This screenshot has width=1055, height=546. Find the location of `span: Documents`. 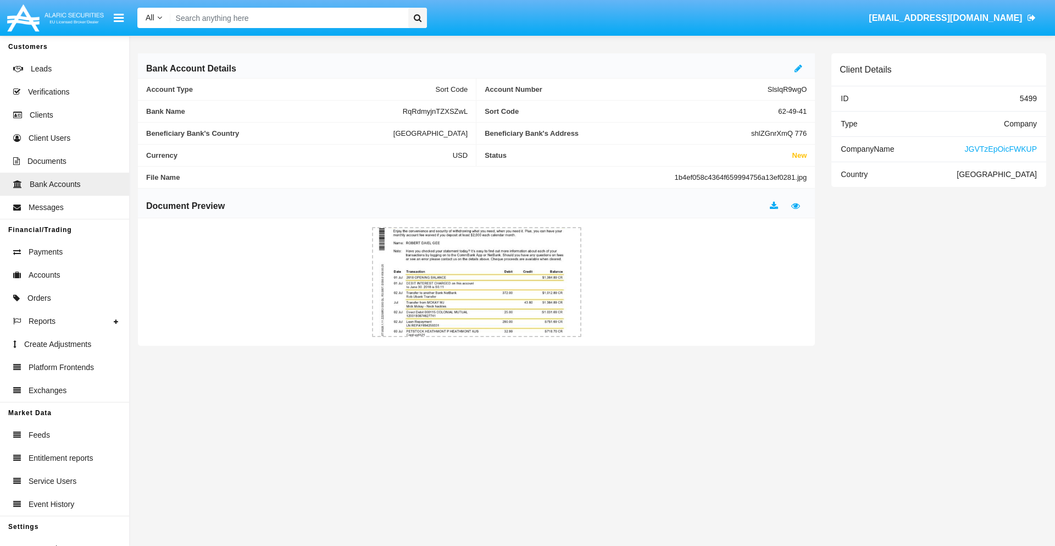

span: Documents is located at coordinates (47, 161).